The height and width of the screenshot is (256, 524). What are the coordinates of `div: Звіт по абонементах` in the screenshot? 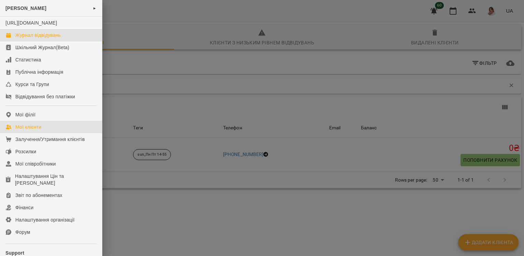 It's located at (39, 195).